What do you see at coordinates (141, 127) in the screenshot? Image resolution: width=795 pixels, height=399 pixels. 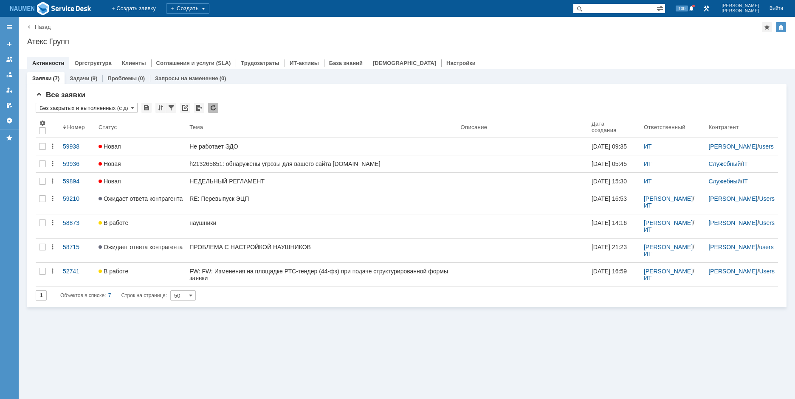 I see `th: Статус` at bounding box center [141, 127].